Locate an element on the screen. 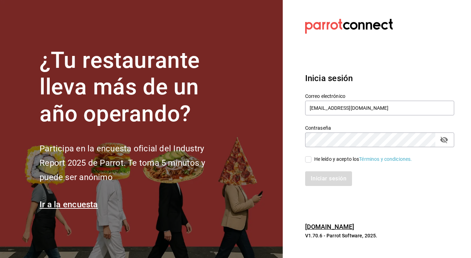  div: He leído y acepto los is located at coordinates (363, 159).